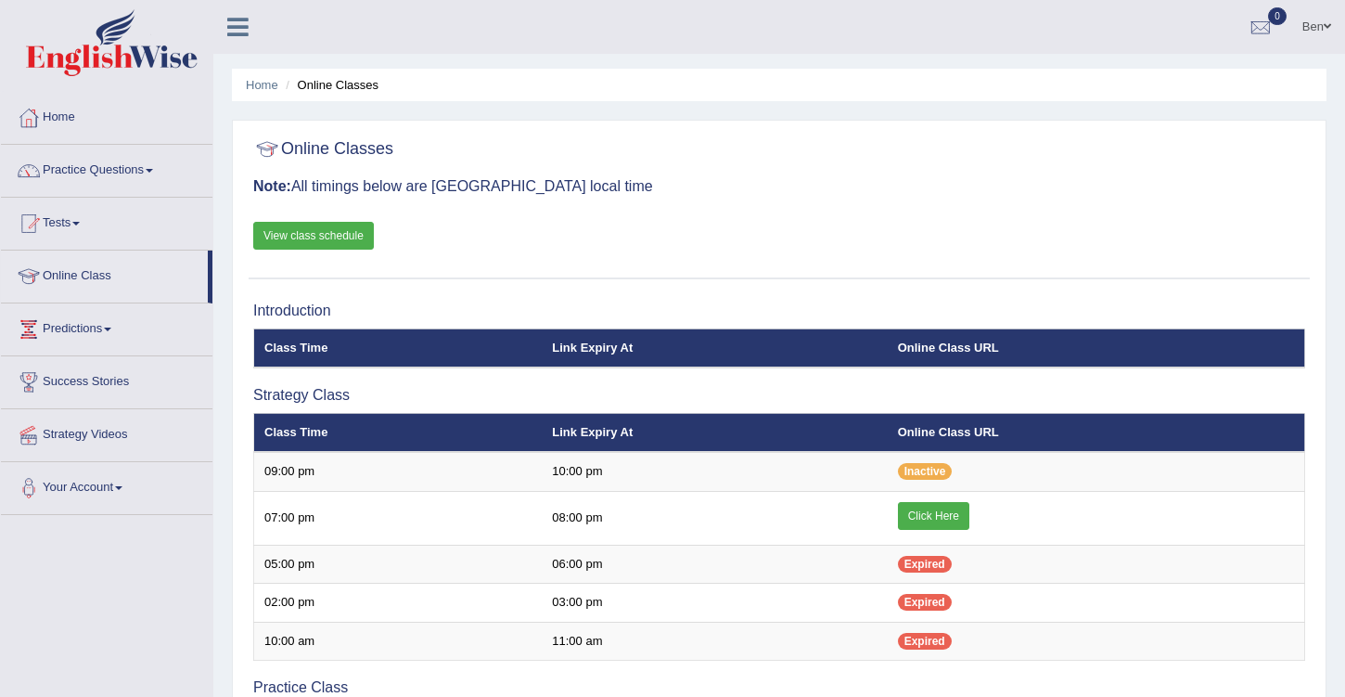  I want to click on td: 07:00 pm, so click(398, 518).